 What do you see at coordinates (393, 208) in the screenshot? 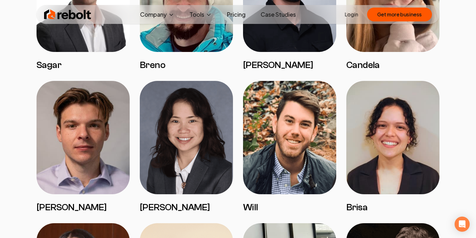
I see `h3: Brisa` at bounding box center [393, 208].